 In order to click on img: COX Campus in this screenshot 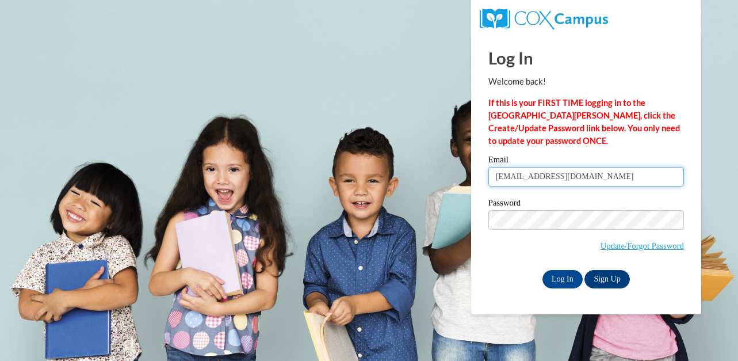, I will do `click(544, 19)`.